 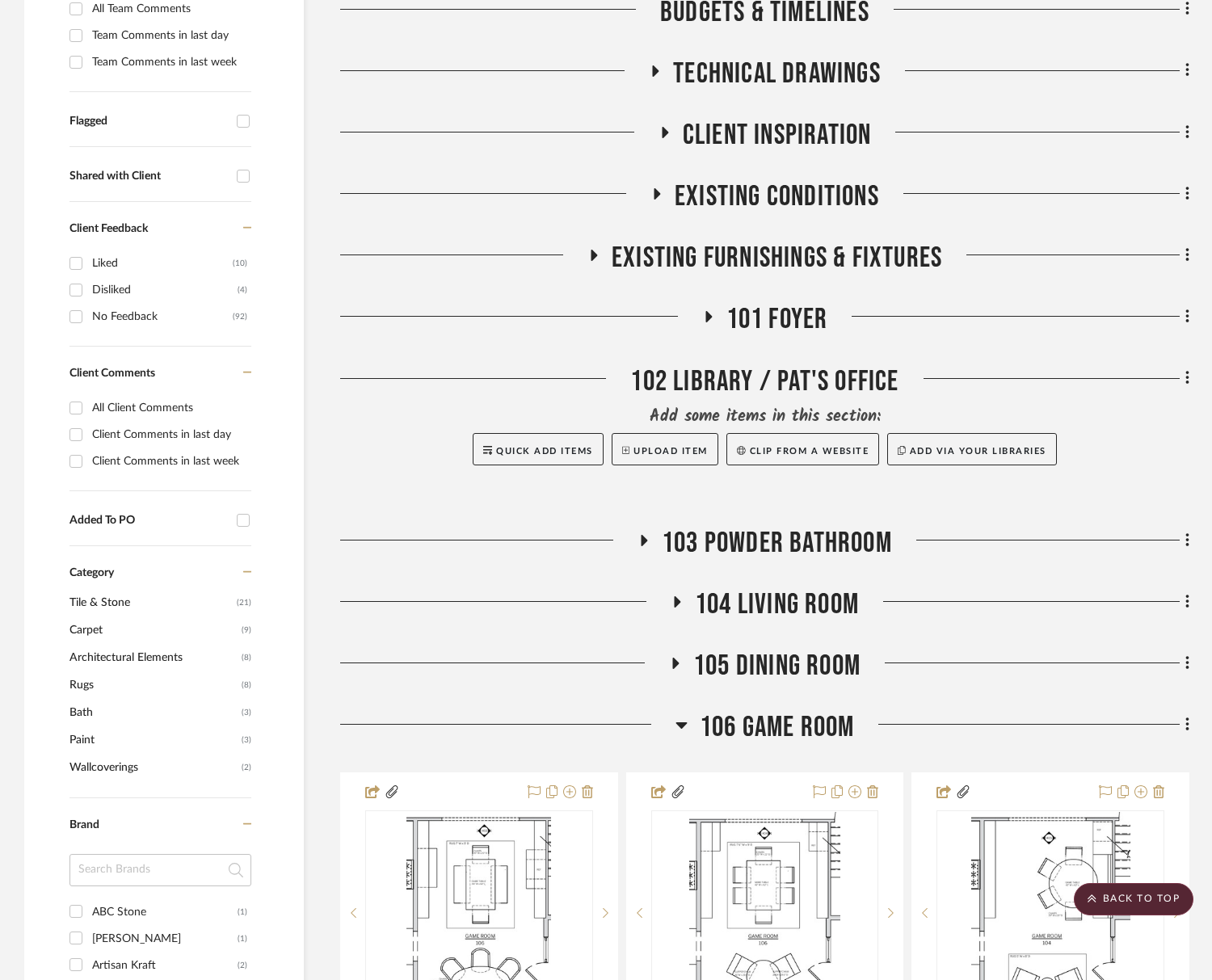 I want to click on span: 105 Dining Room, so click(x=776, y=666).